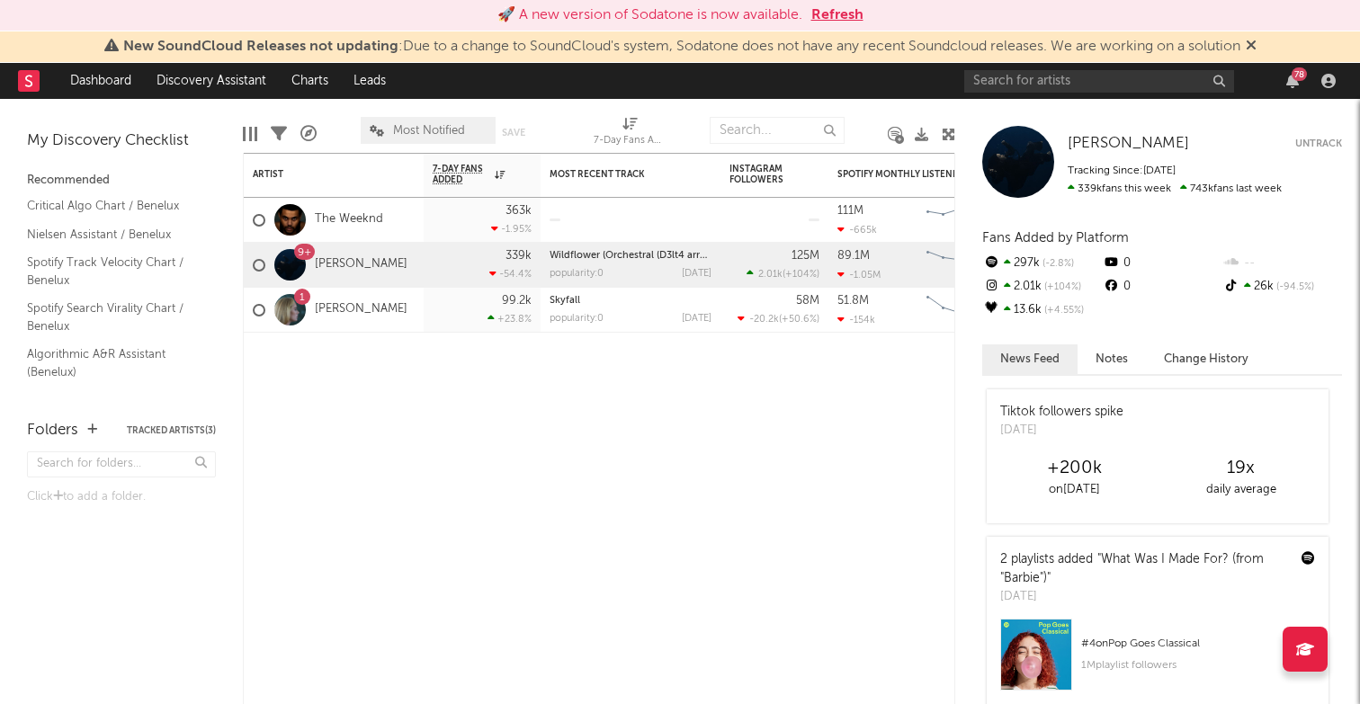 The image size is (1360, 704). What do you see at coordinates (516, 300) in the screenshot?
I see `div: 99.2k` at bounding box center [516, 300].